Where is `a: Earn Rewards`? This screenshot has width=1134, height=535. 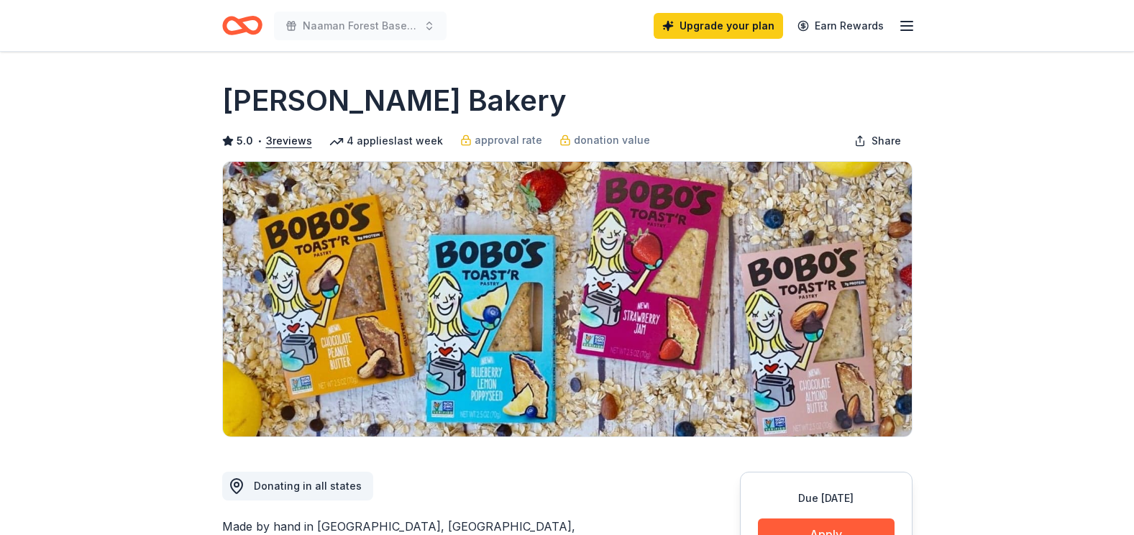
a: Earn Rewards is located at coordinates (840, 26).